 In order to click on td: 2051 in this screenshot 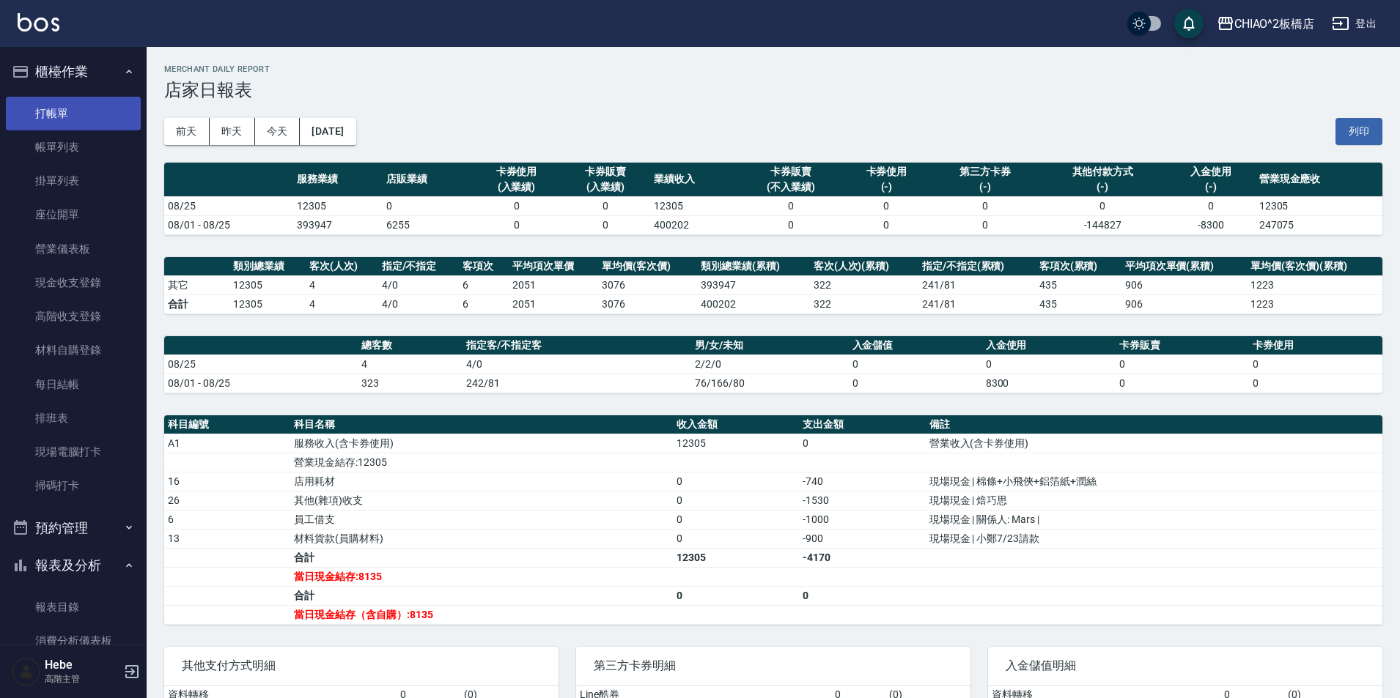, I will do `click(553, 304)`.